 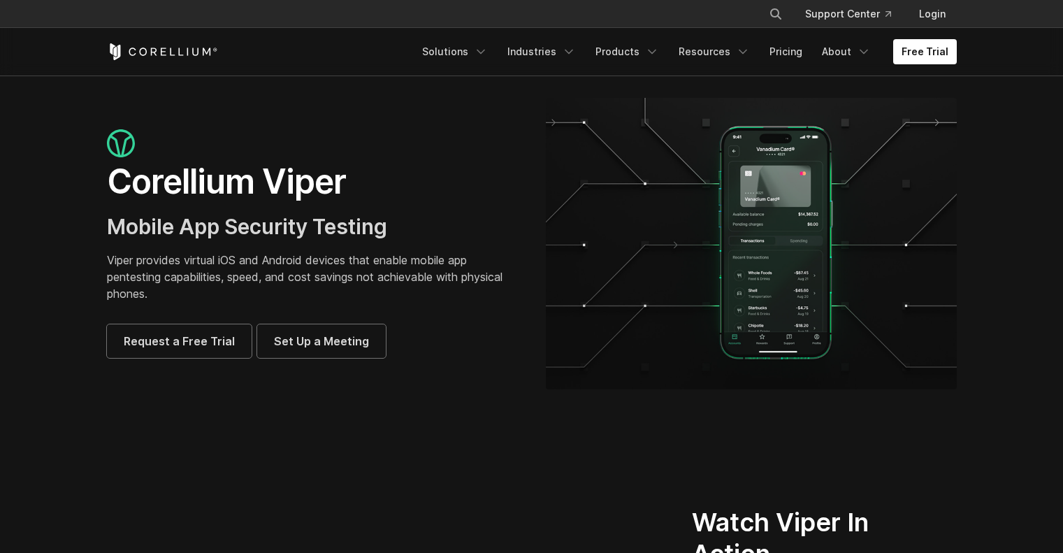 What do you see at coordinates (627, 52) in the screenshot?
I see `a: Products` at bounding box center [627, 52].